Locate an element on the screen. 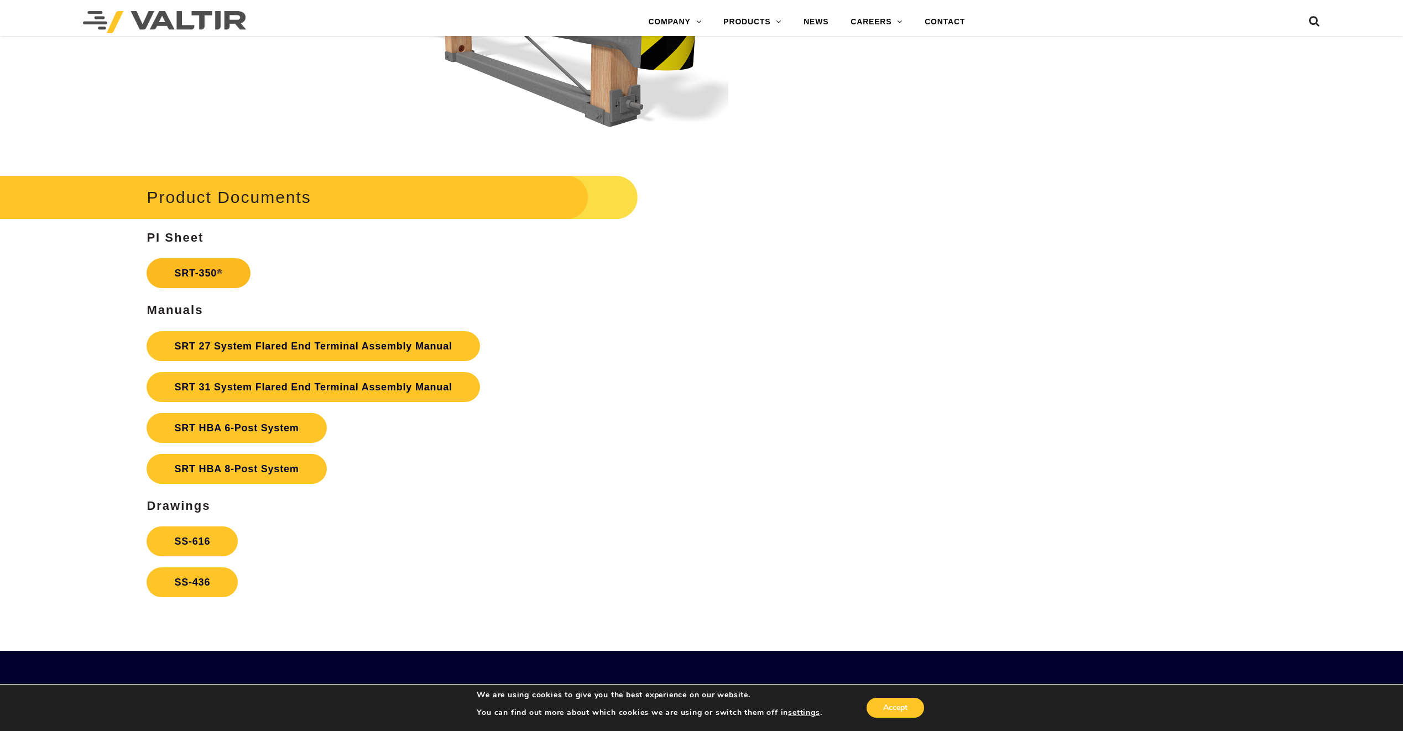  strong: PI Sheet is located at coordinates (175, 237).